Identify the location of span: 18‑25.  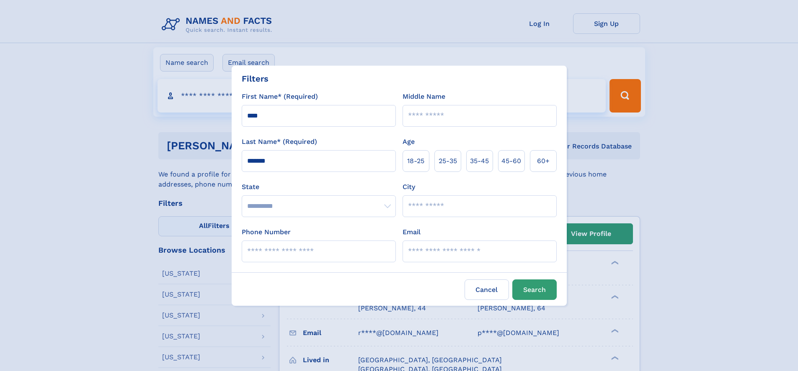
(415, 161).